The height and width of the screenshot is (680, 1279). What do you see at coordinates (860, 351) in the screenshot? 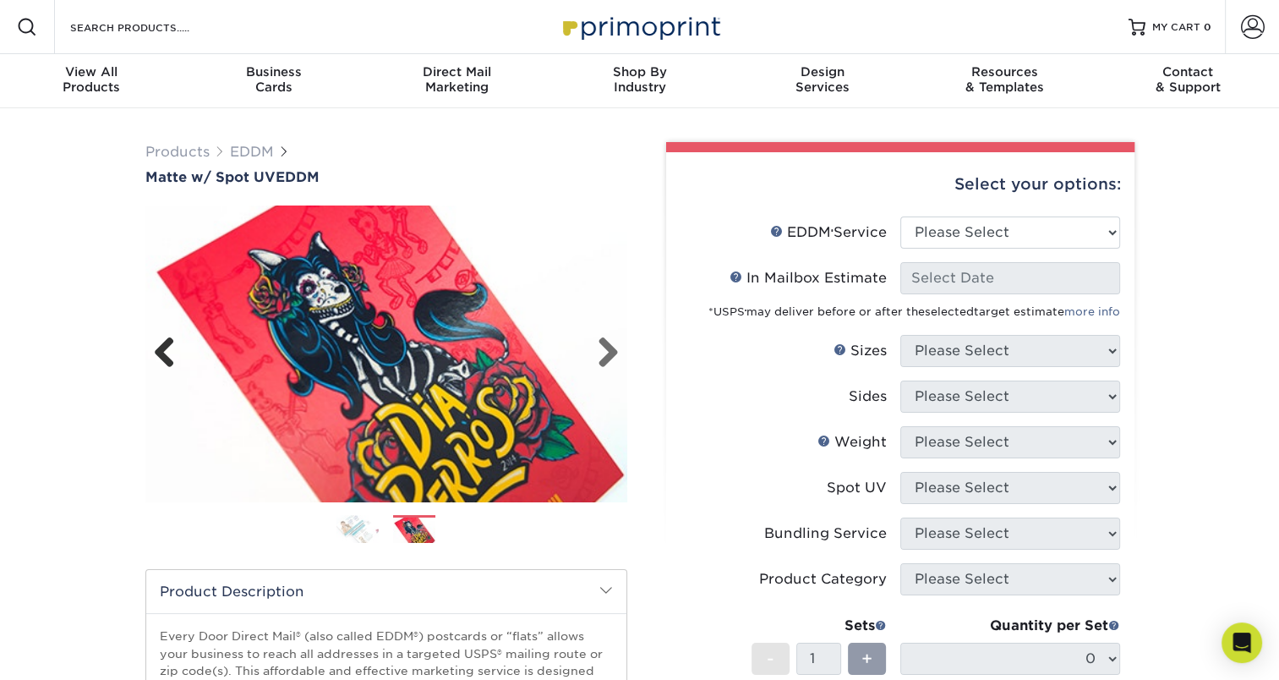
I see `div: Sizes` at bounding box center [860, 351].